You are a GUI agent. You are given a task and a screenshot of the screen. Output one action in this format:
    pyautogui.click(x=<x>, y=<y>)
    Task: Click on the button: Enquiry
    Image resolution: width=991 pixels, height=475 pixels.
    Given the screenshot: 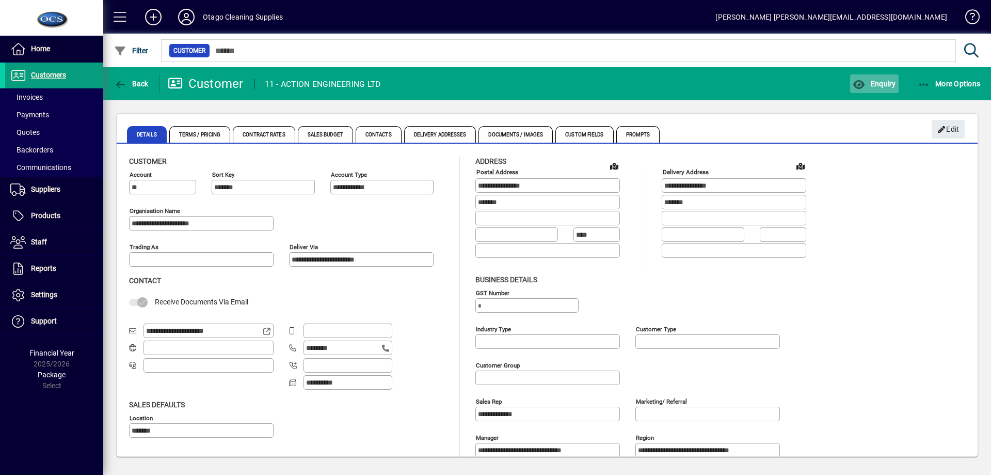 What is the action you would take?
    pyautogui.click(x=874, y=84)
    